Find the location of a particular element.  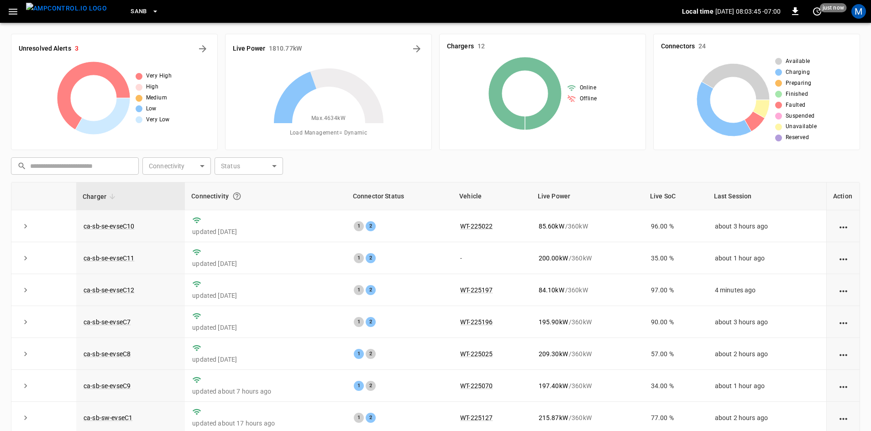

span: Finished is located at coordinates (797, 95).